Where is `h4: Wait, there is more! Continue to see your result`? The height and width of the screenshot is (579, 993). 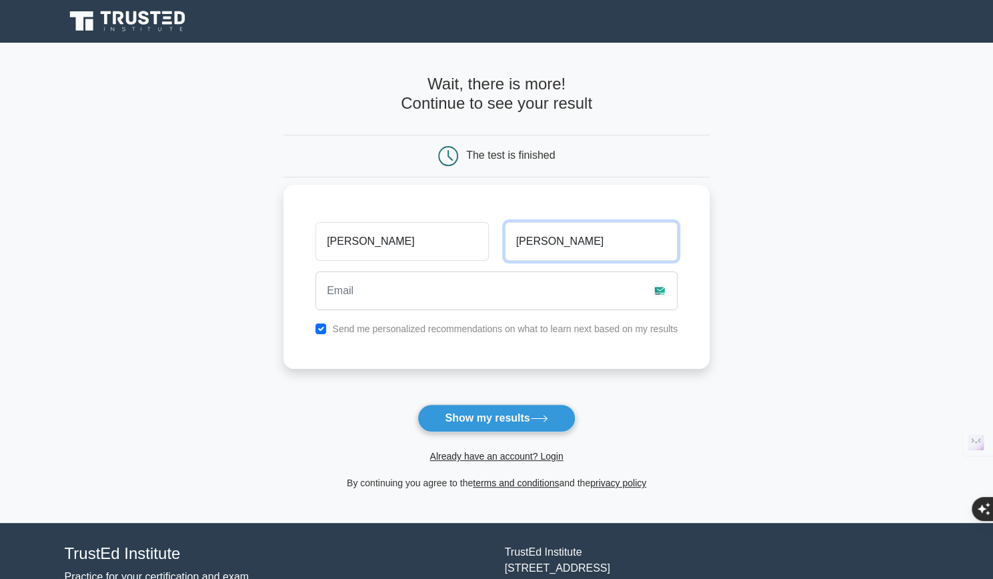
h4: Wait, there is more! Continue to see your result is located at coordinates (496, 94).